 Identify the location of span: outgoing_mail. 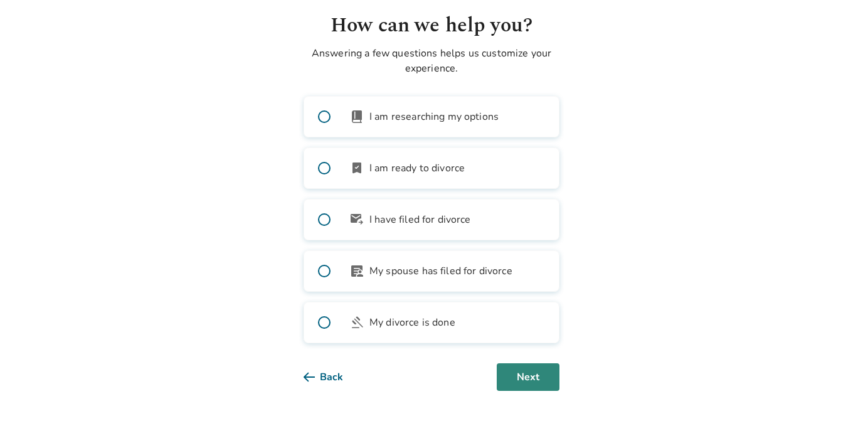
(357, 219).